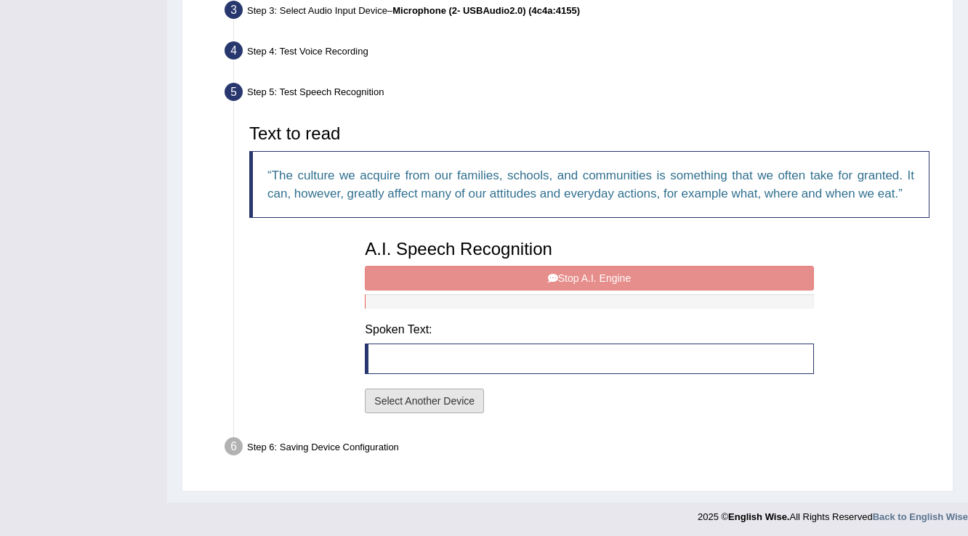 Image resolution: width=968 pixels, height=536 pixels. What do you see at coordinates (591, 184) in the screenshot?
I see `q: The culture we acquire from our families, schools, and communities is something that we often tak...` at bounding box center [591, 184].